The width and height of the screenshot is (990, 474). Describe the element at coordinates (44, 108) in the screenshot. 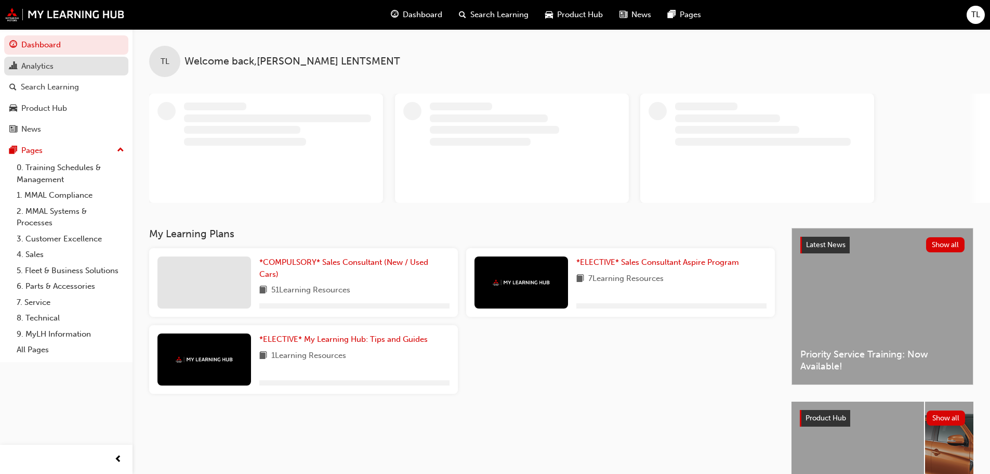

I see `div: Product Hub` at that location.